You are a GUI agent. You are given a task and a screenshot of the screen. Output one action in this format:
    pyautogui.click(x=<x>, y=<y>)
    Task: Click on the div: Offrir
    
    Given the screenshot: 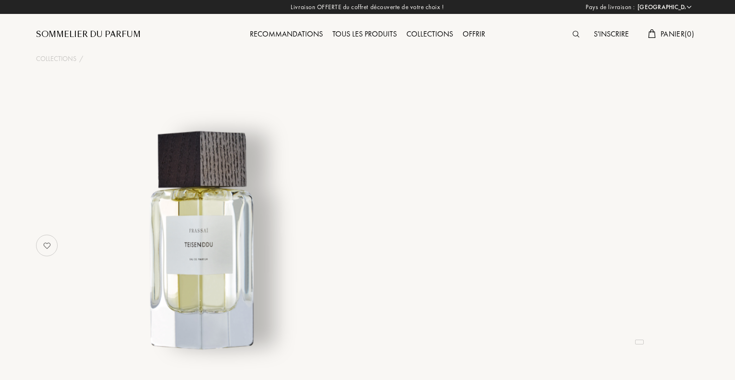 What is the action you would take?
    pyautogui.click(x=474, y=35)
    